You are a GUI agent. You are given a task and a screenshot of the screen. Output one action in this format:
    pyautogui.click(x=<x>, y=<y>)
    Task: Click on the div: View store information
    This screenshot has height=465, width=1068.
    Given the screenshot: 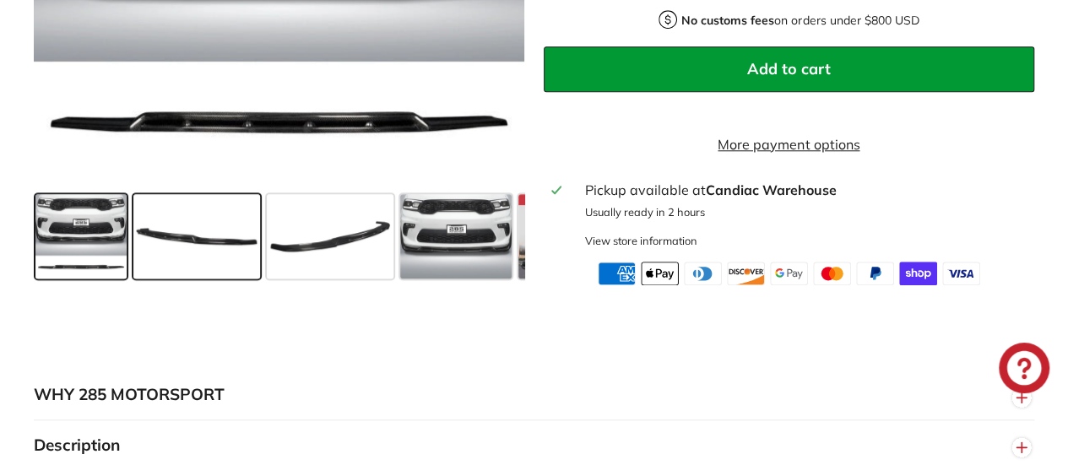 What is the action you would take?
    pyautogui.click(x=641, y=241)
    